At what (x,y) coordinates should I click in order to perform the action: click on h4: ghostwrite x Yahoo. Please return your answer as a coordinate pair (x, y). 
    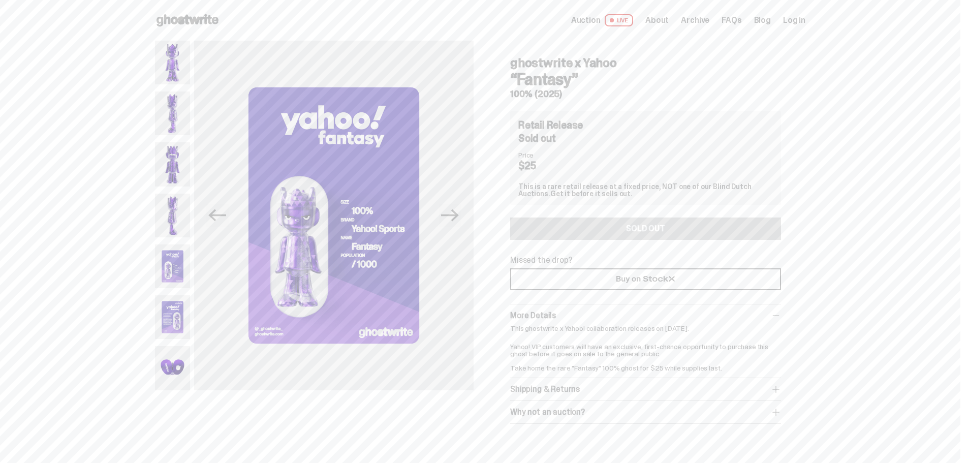
    Looking at the image, I should click on (645, 63).